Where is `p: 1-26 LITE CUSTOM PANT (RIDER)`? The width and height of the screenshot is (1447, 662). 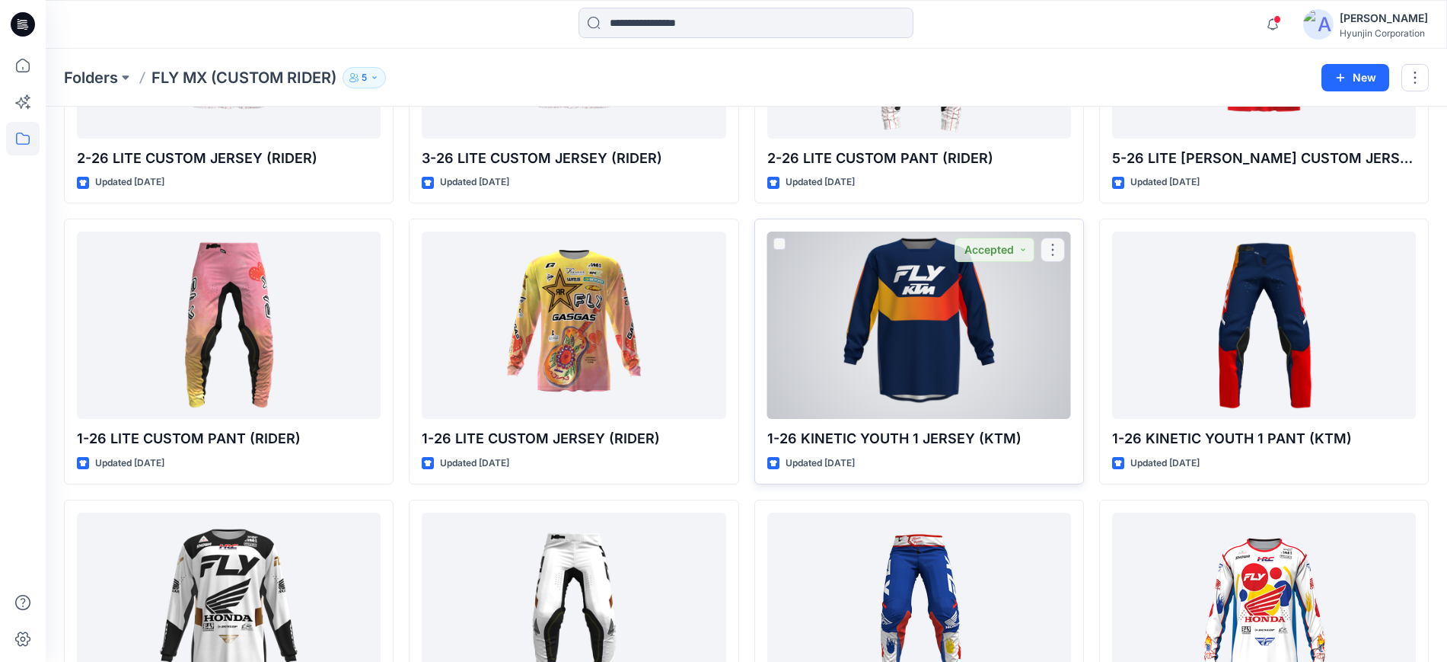 p: 1-26 LITE CUSTOM PANT (RIDER) is located at coordinates (228, 438).